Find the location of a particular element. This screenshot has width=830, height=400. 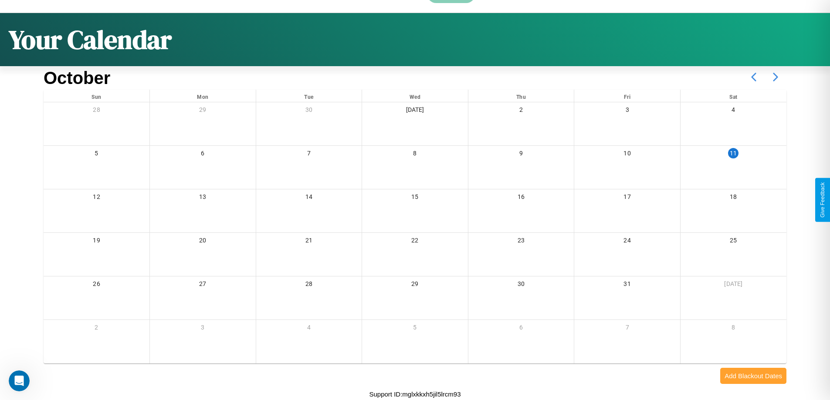

div: 11 is located at coordinates (733, 153).